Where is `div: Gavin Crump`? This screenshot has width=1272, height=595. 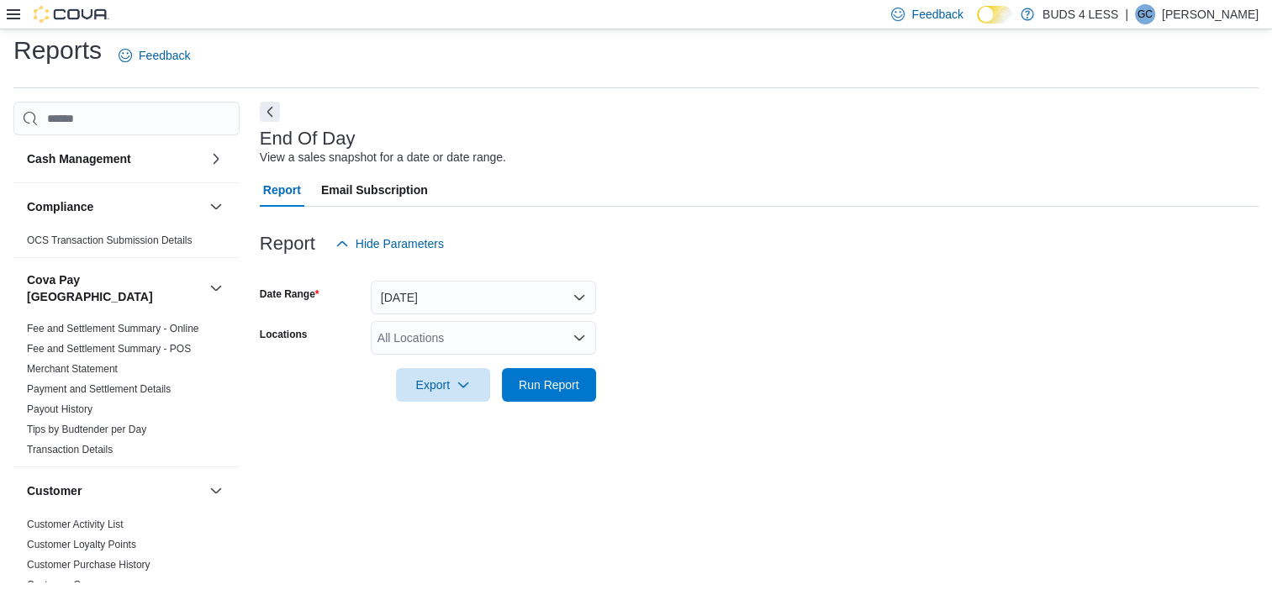 div: Gavin Crump is located at coordinates (1145, 14).